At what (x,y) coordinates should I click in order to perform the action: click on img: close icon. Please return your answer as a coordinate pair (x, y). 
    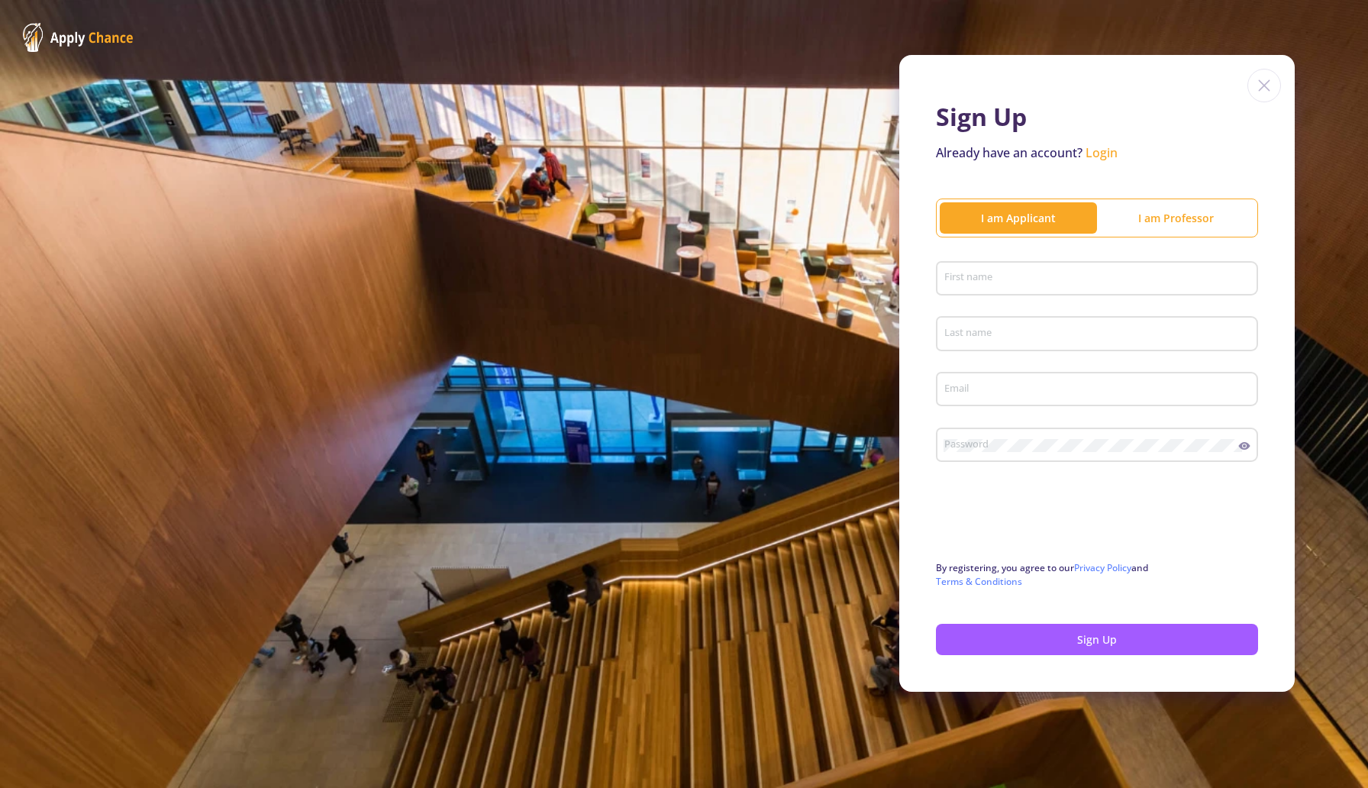
    Looking at the image, I should click on (1264, 85).